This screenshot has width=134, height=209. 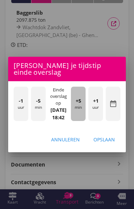 What do you see at coordinates (65, 139) in the screenshot?
I see `button: Annuleren` at bounding box center [65, 139].